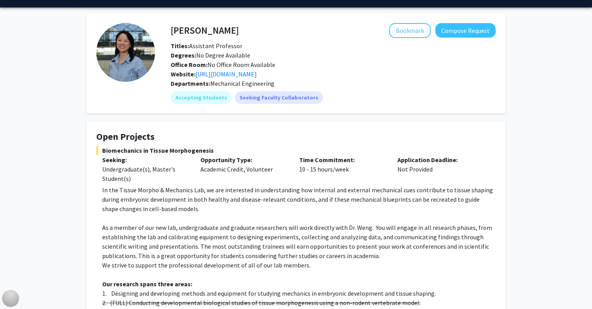 The image size is (592, 309). What do you see at coordinates (201, 97) in the screenshot?
I see `mat-chip: Accepting Students` at bounding box center [201, 97].